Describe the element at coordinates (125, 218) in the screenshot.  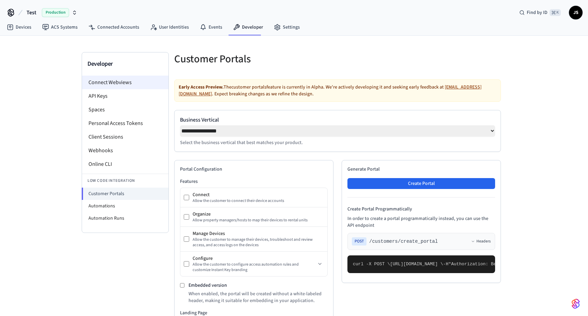
I see `li: Automation Runs` at that location.